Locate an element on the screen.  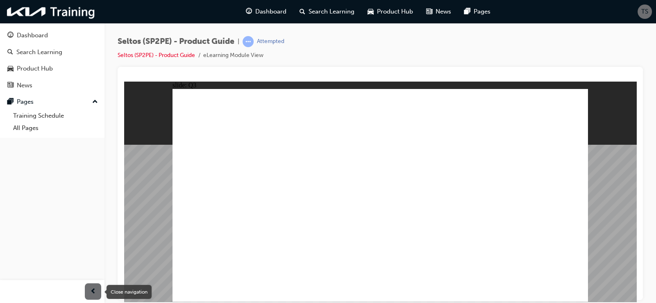
a: search-iconSearch Learning is located at coordinates (327, 11).